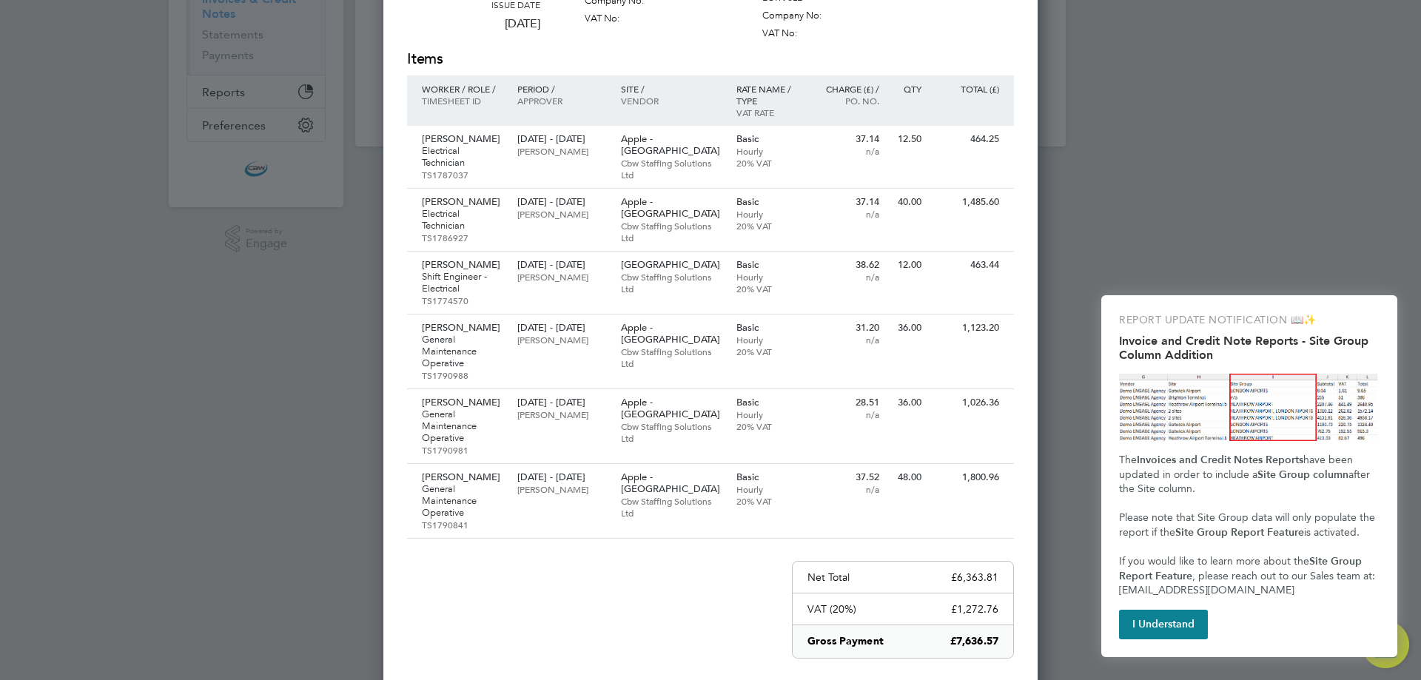 The width and height of the screenshot is (1421, 680). I want to click on p: Timesheet ID, so click(462, 101).